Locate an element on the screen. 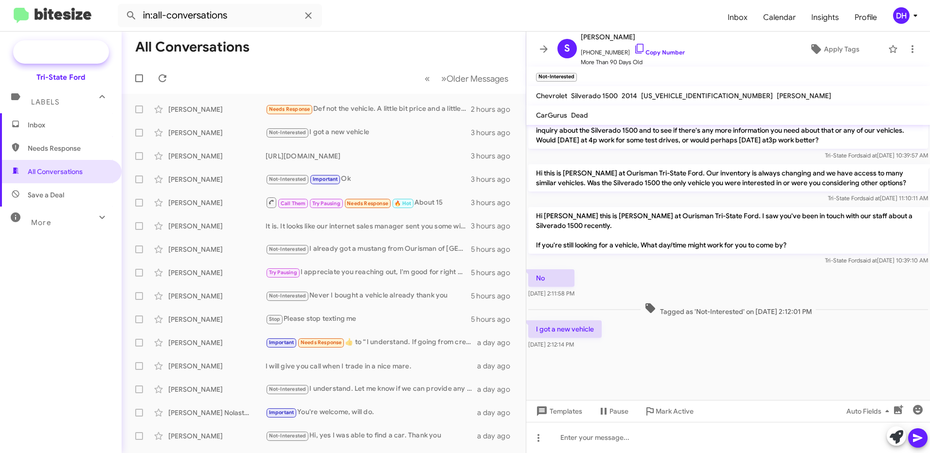 The width and height of the screenshot is (930, 453). div: About 15 is located at coordinates (368, 202).